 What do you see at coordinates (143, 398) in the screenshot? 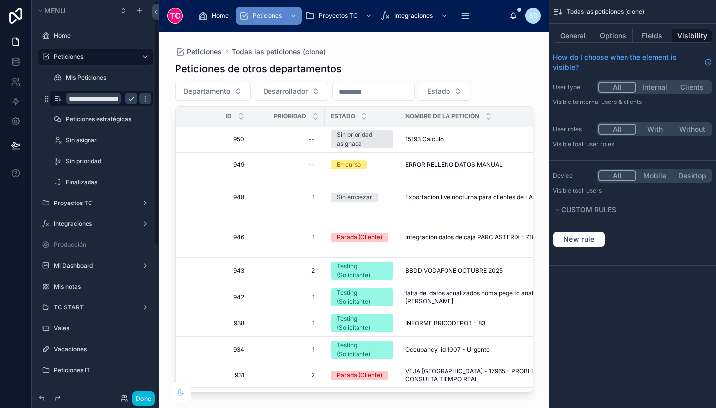
I see `button: Done` at bounding box center [143, 398].